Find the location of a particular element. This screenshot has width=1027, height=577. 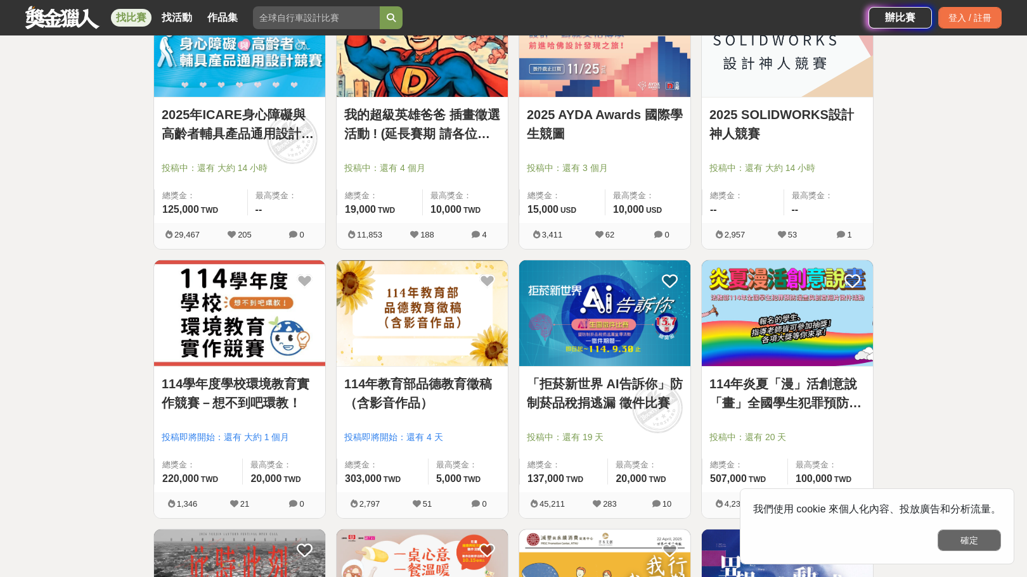

a: 2025 SOLIDWORKS設計神人競賽 is located at coordinates (787, 124).